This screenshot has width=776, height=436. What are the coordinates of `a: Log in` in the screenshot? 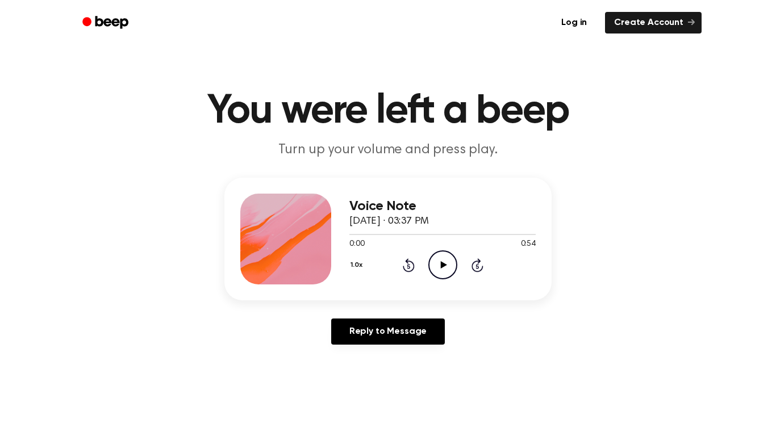 It's located at (574, 23).